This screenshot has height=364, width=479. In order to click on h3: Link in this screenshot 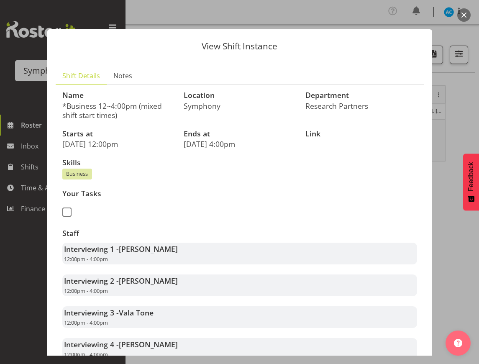, I will do `click(361, 134)`.